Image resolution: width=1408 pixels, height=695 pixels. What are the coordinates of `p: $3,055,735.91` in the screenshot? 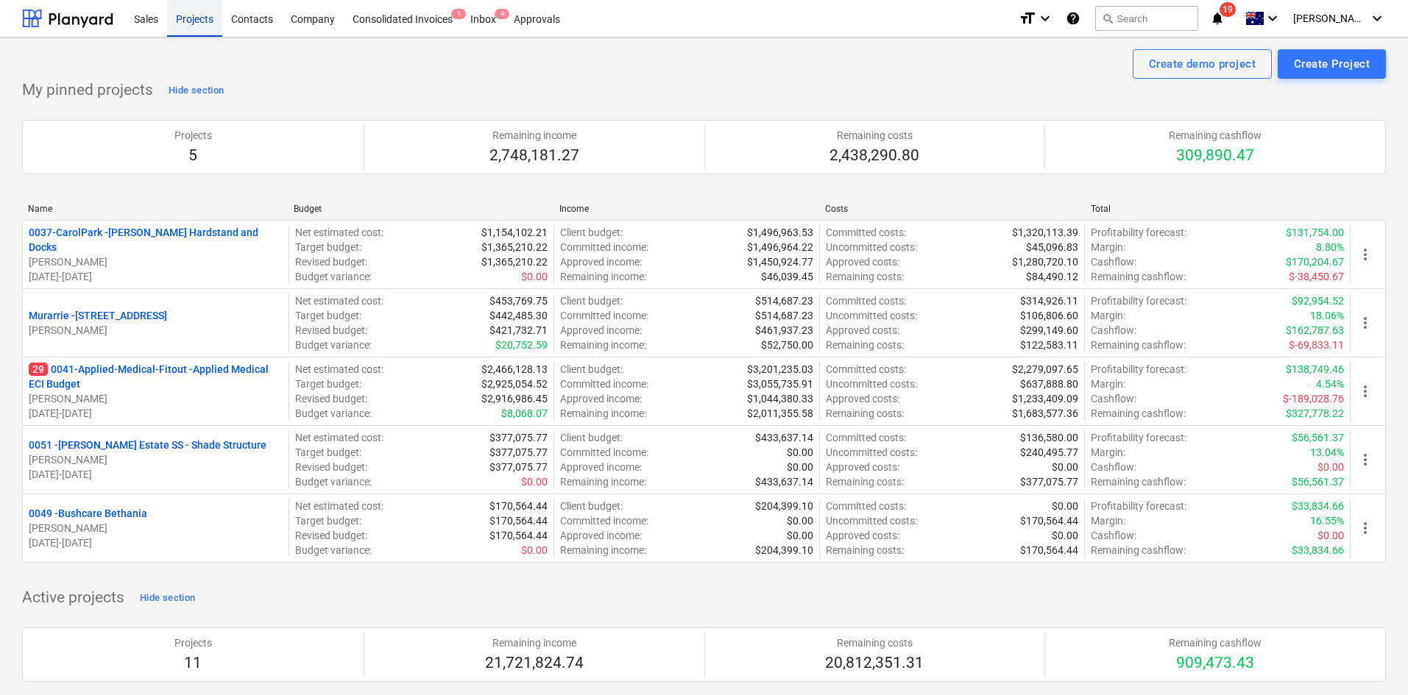 It's located at (780, 384).